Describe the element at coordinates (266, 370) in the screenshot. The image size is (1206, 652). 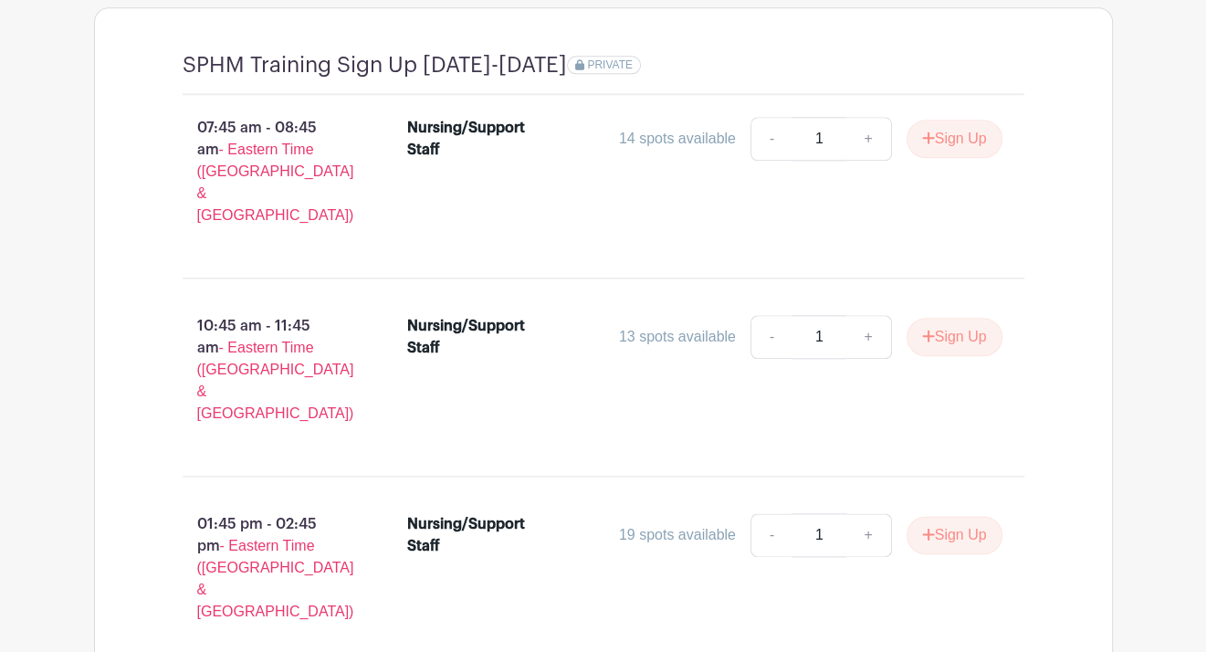
I see `p: 10:45 am - 11:45 am` at that location.